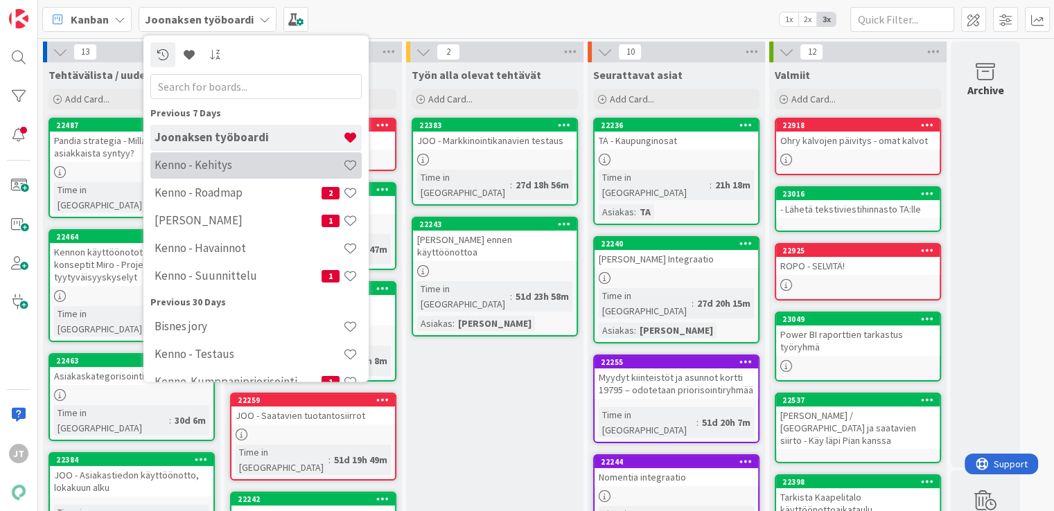 This screenshot has height=511, width=1054. I want to click on div: Myydyt kiinteistöt ja asunnot kortti 19795 – odotetaan priorisointiryhmää, so click(676, 384).